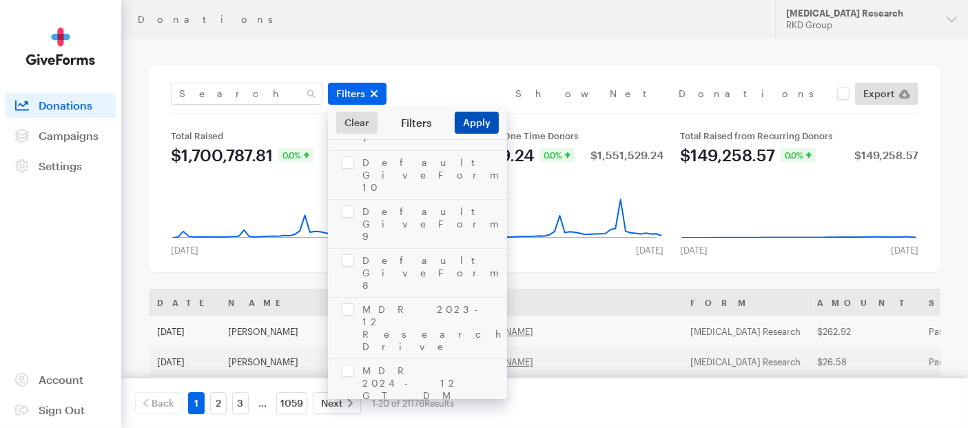 Image resolution: width=968 pixels, height=428 pixels. Describe the element at coordinates (332, 403) in the screenshot. I see `span: Next` at that location.